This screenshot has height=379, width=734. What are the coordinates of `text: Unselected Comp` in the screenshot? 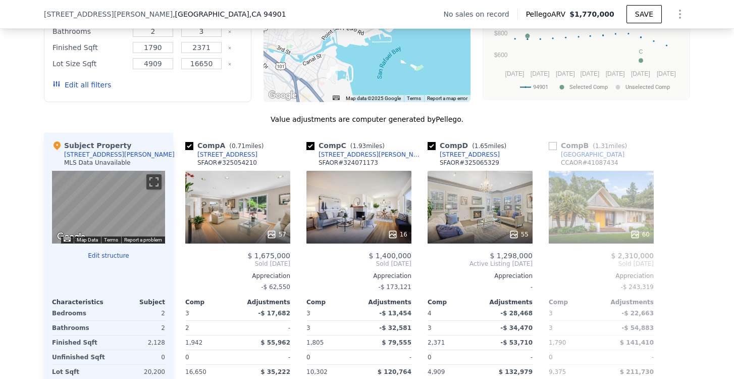 It's located at (648, 87).